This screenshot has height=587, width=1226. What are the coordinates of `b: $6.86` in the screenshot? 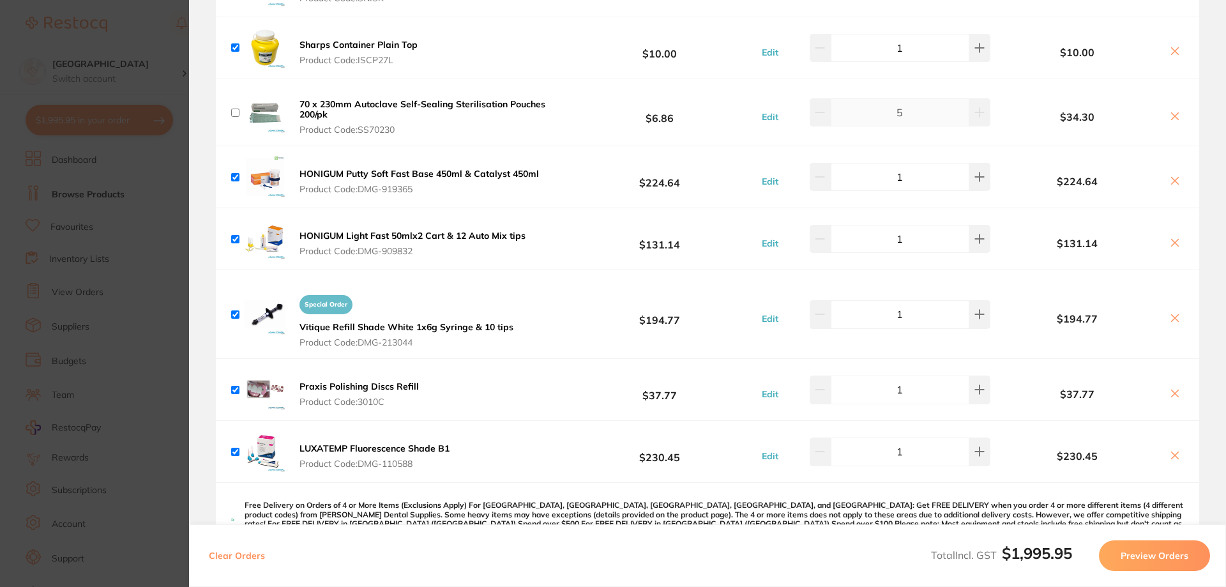 It's located at (659, 112).